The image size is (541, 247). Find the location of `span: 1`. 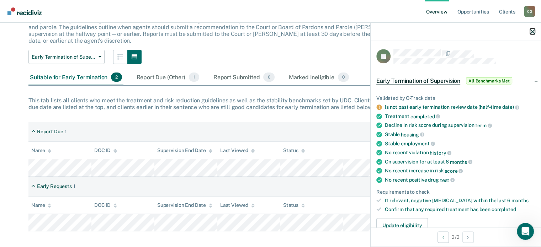

span: 1 is located at coordinates (194, 77).